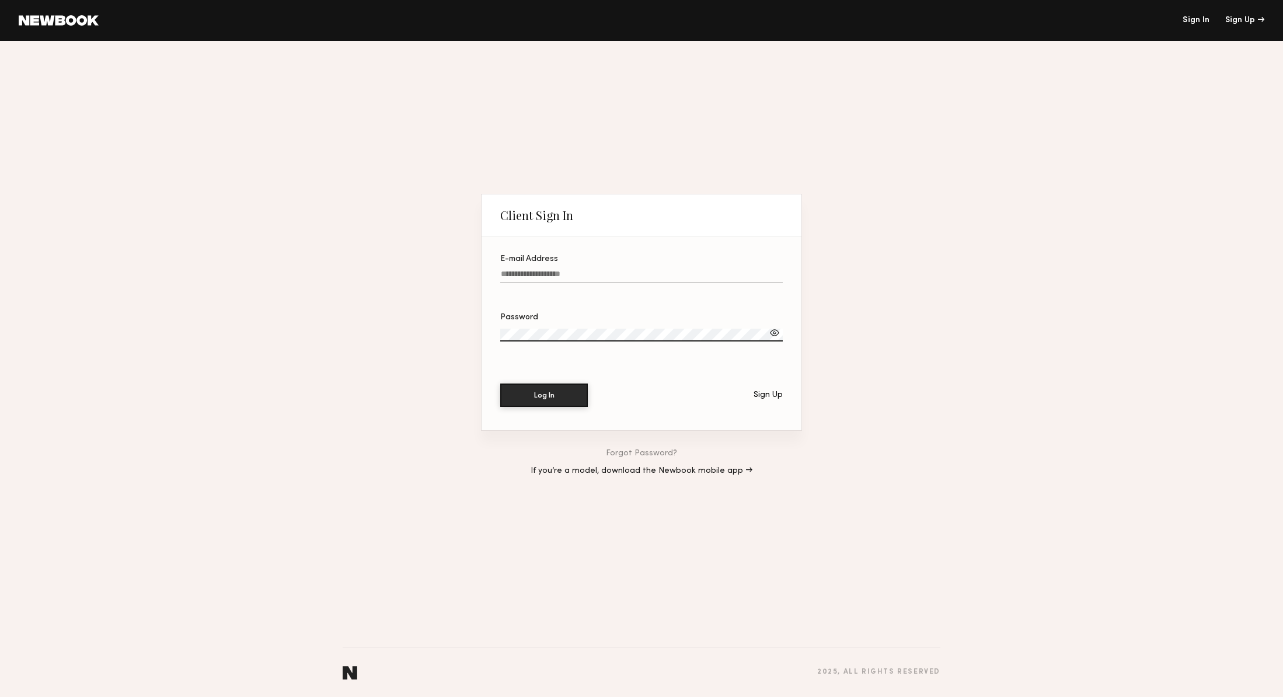  Describe the element at coordinates (1196, 20) in the screenshot. I see `a: Sign In` at that location.